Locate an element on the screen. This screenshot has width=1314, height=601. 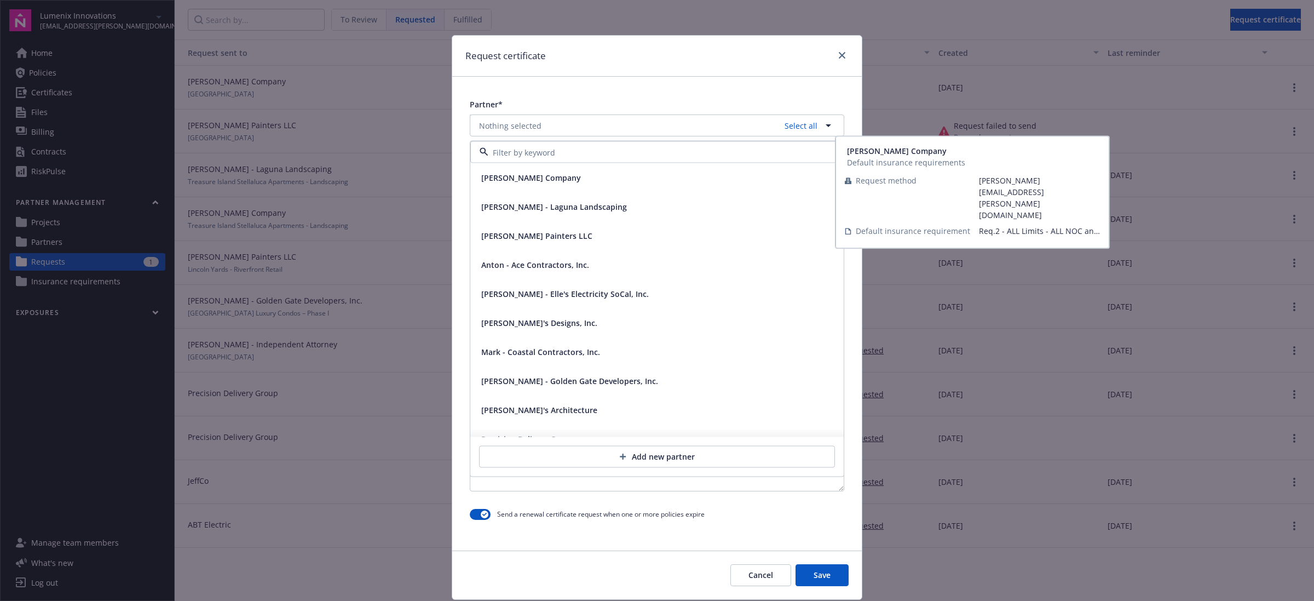
button: Anton - Ace Contractors, Inc. is located at coordinates (535, 265).